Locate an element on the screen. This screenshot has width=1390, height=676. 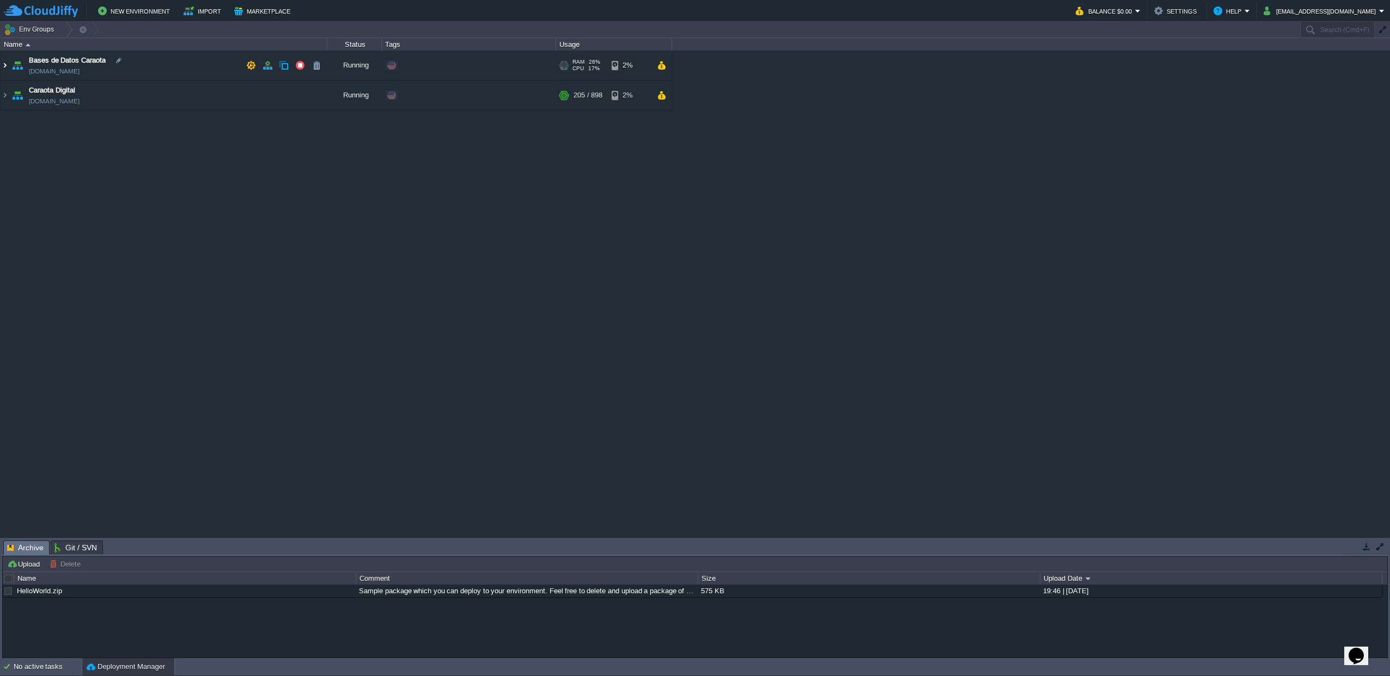
div: Sample package which you can deploy to your environment. Feel free to delete and upload a package... is located at coordinates (527, 591).